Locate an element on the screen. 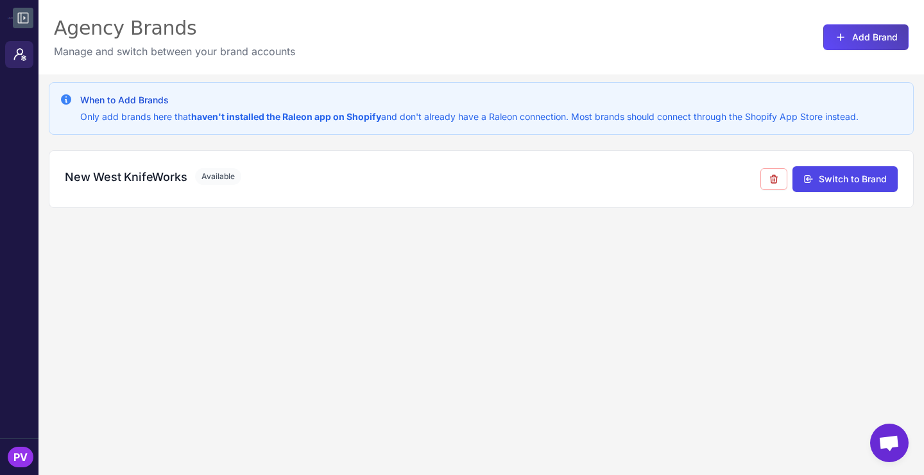 The image size is (924, 475). button: Switch to Brand is located at coordinates (845, 179).